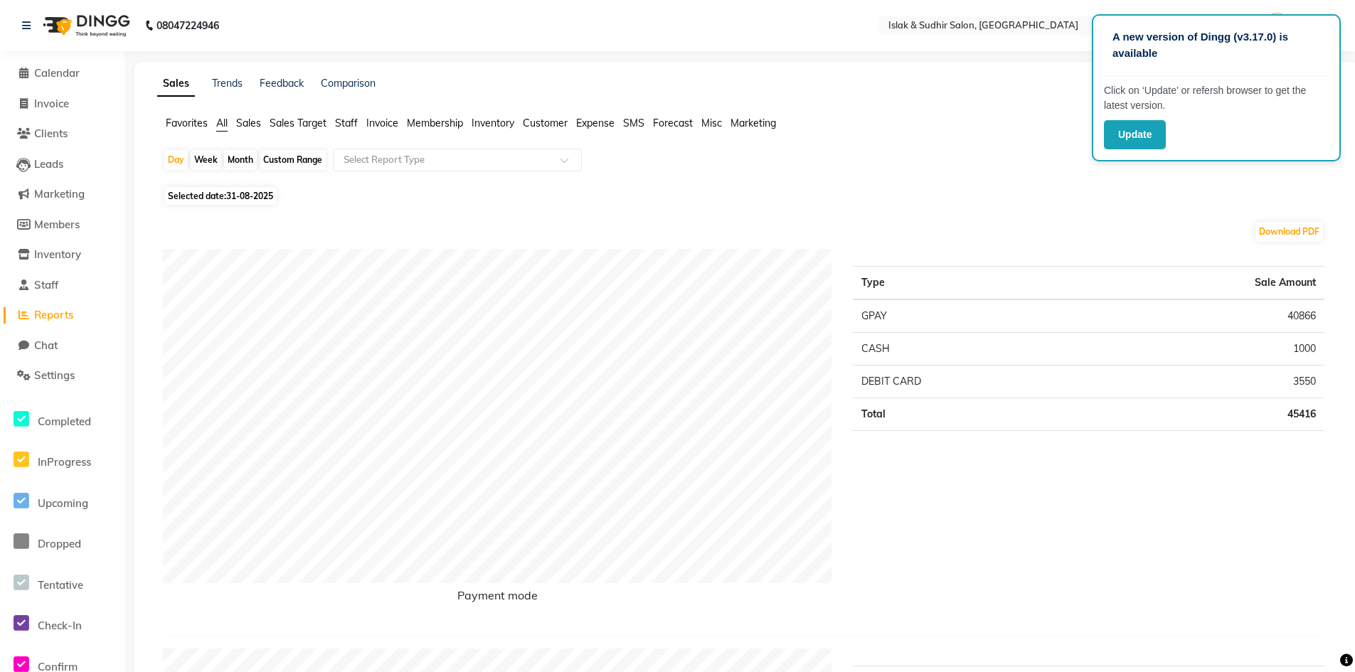 The width and height of the screenshot is (1355, 672). Describe the element at coordinates (64, 421) in the screenshot. I see `span: Completed` at that location.